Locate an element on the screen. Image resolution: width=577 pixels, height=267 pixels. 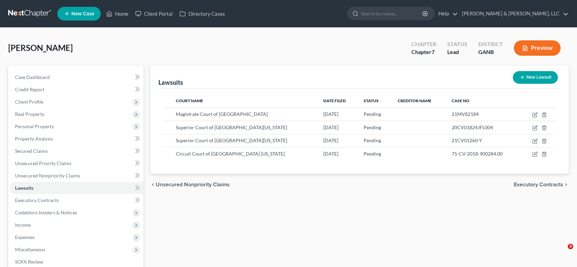
button: chevron_left Unsecured Nonpriority Claims is located at coordinates (190, 184).